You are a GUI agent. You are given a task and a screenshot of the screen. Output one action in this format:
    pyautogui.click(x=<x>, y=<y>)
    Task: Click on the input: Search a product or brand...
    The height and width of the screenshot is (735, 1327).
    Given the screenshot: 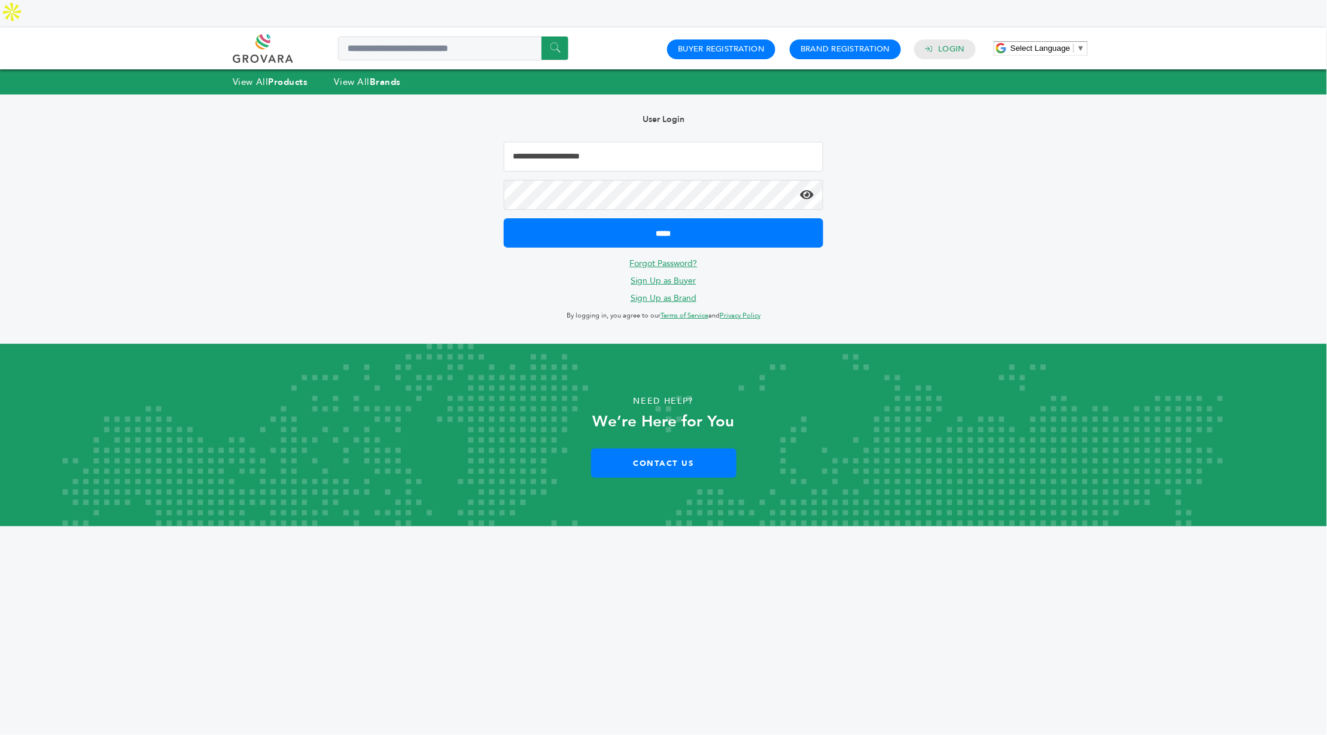 What is the action you would take?
    pyautogui.click(x=453, y=48)
    